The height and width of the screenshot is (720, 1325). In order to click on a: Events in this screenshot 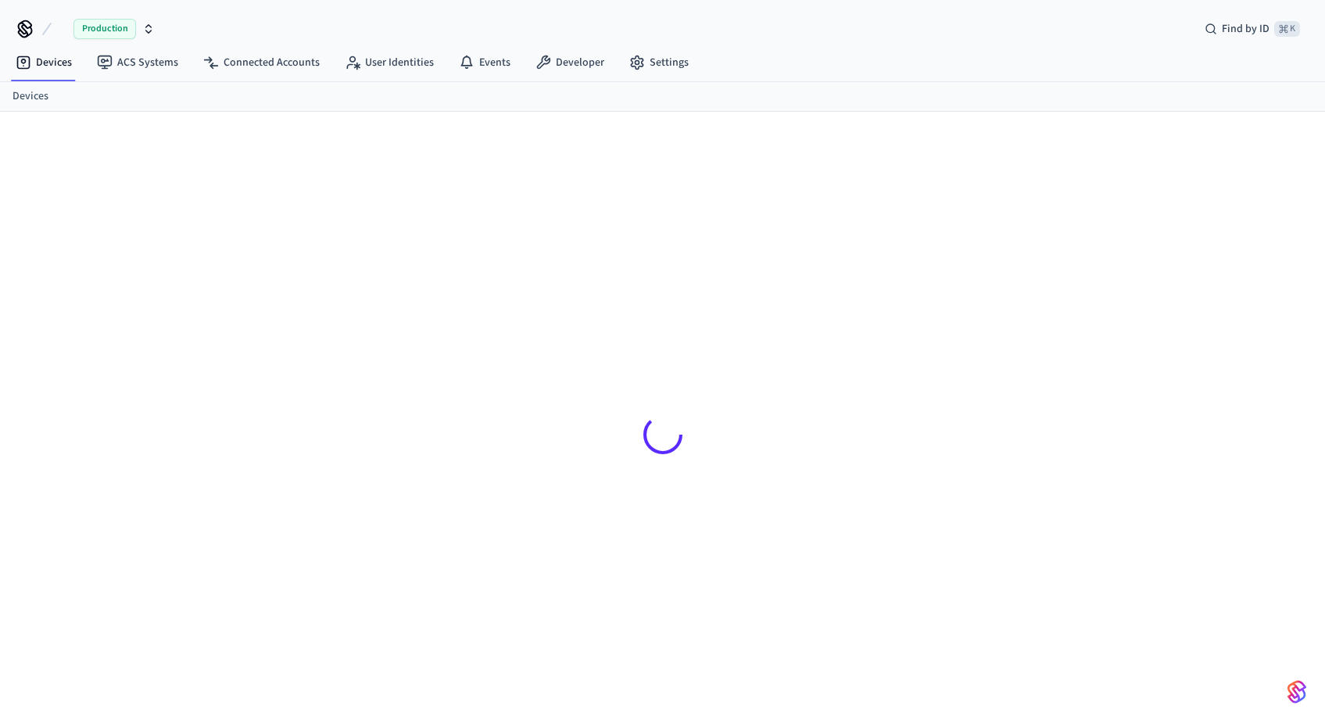, I will do `click(485, 63)`.